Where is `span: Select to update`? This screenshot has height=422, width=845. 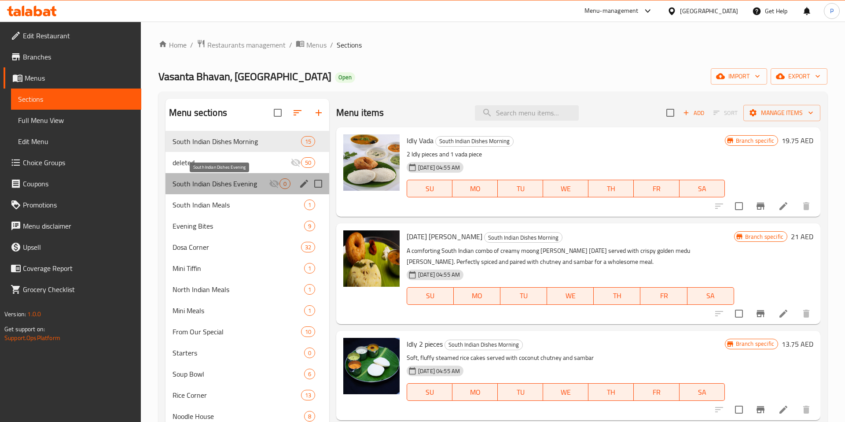
span: Select to update is located at coordinates (739, 313).